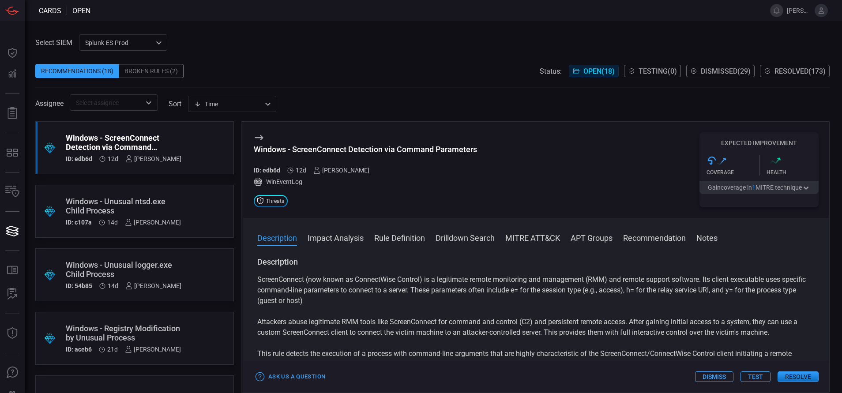 This screenshot has width=842, height=393. What do you see at coordinates (655, 237) in the screenshot?
I see `button: Recommendation` at bounding box center [655, 237].